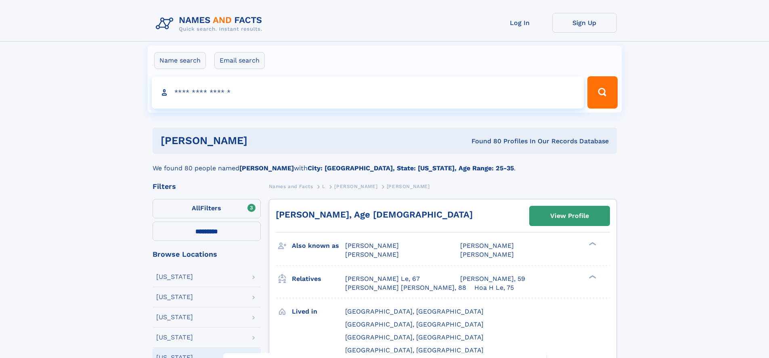 This screenshot has width=769, height=358. What do you see at coordinates (291, 186) in the screenshot?
I see `a: Names and Facts` at bounding box center [291, 186].